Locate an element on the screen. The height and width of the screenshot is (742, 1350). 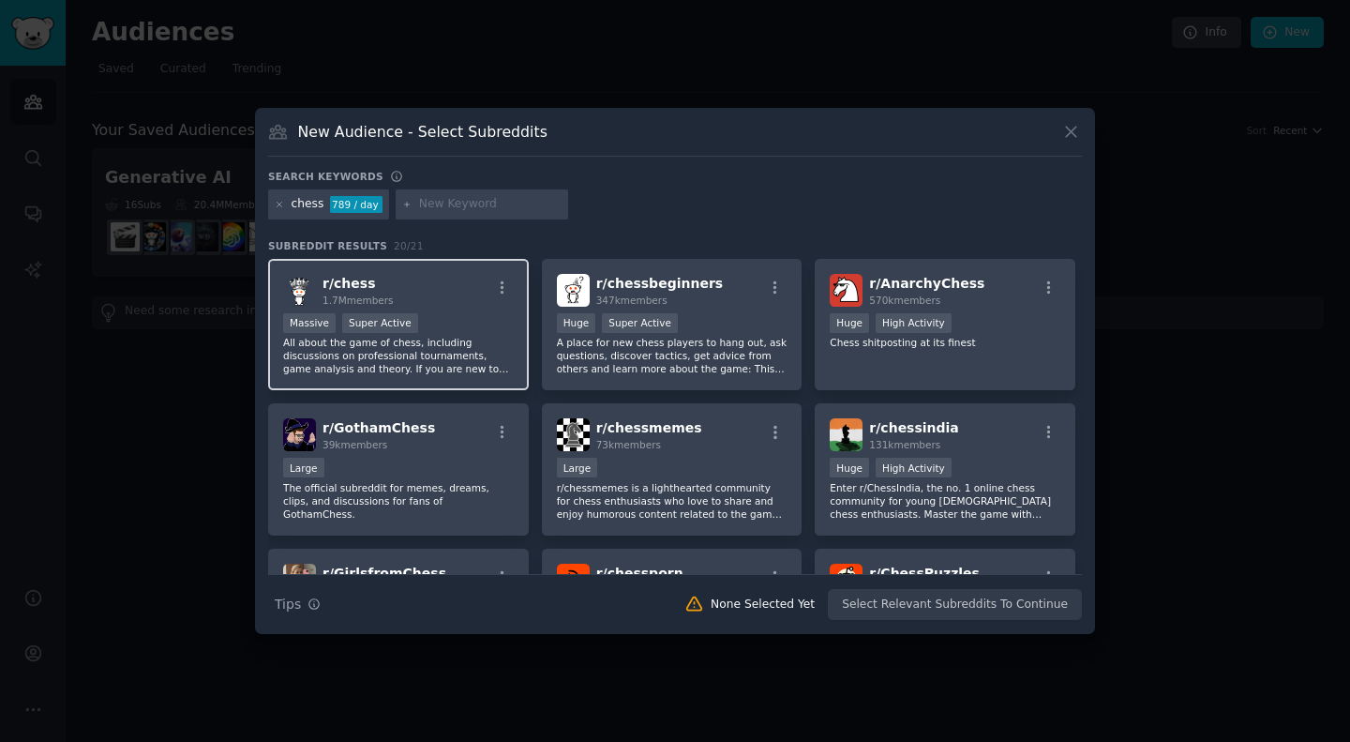
span: 1.7M members is located at coordinates (358, 300).